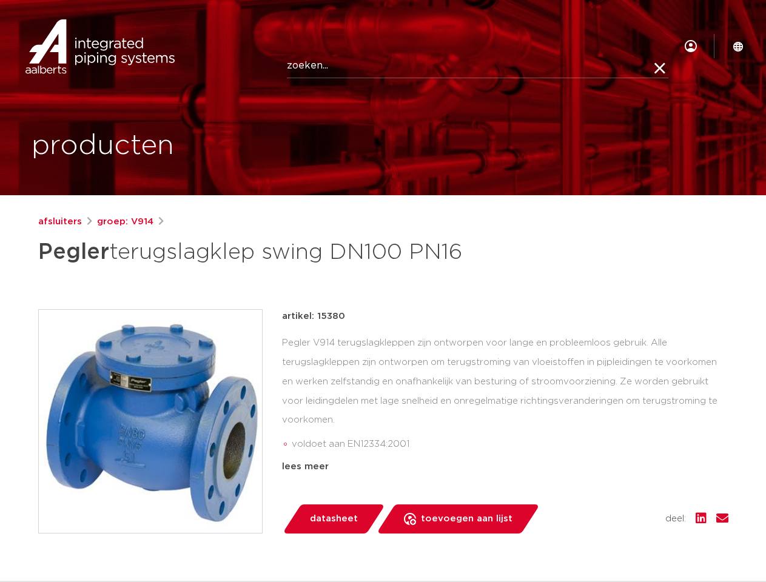  What do you see at coordinates (676, 519) in the screenshot?
I see `span: deel:` at bounding box center [676, 519].